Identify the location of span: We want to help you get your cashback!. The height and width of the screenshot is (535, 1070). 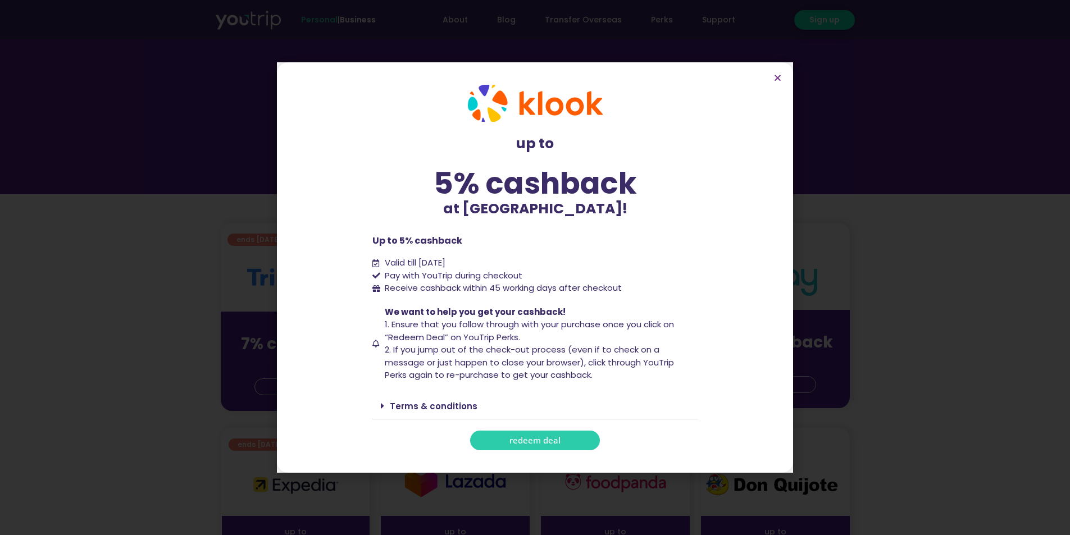
(475, 312).